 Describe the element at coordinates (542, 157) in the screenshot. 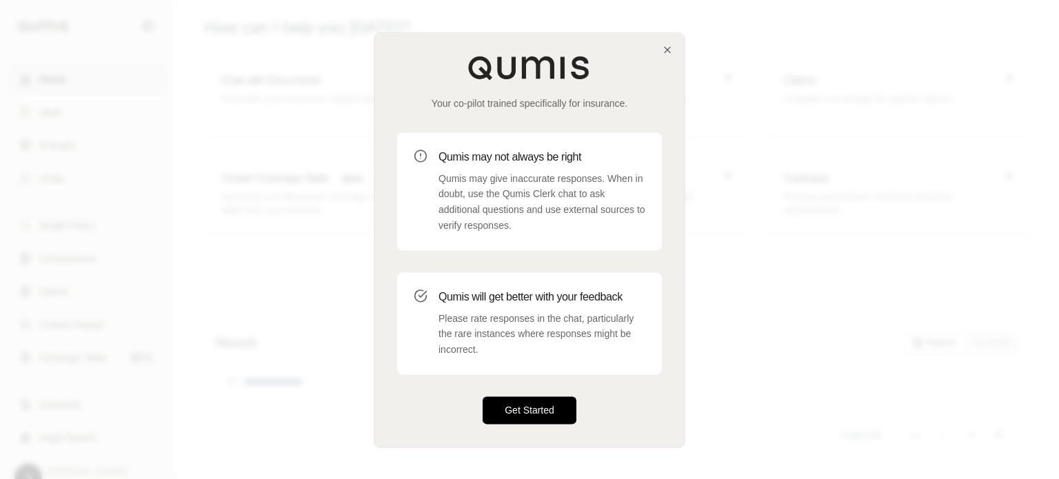

I see `h3: Qumis may not always be right` at that location.